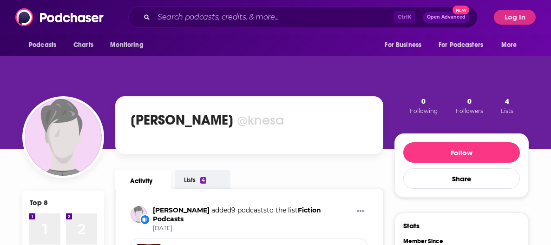 The image size is (551, 245). Describe the element at coordinates (446, 17) in the screenshot. I see `button: Open AdvancedNew` at that location.